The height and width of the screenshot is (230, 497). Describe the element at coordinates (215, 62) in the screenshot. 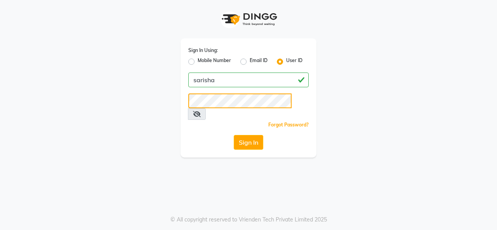

I see `label: Mobile Number` at that location.